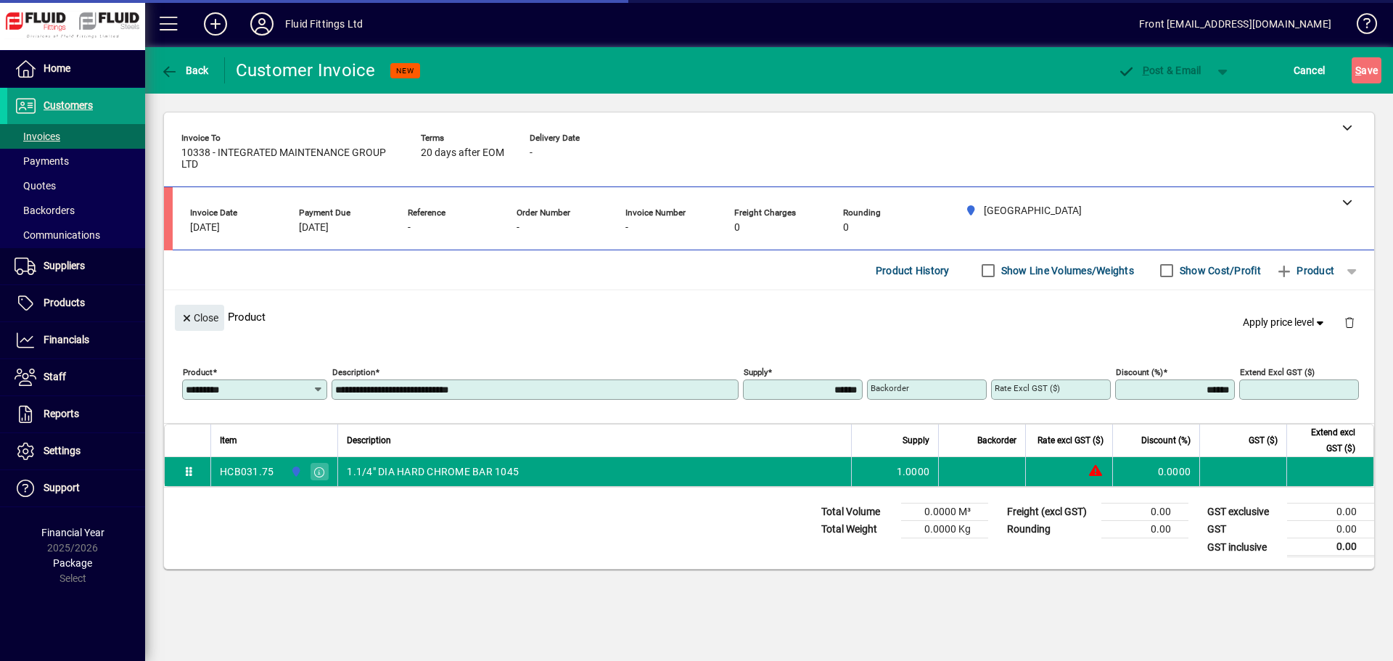  Describe the element at coordinates (73, 532) in the screenshot. I see `span: Financial Year` at that location.